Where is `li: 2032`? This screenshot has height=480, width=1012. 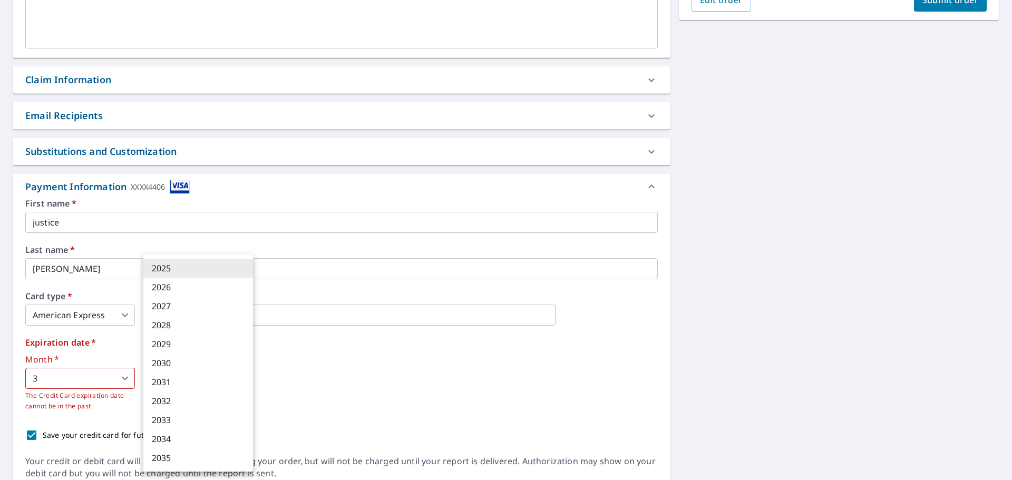
li: 2032 is located at coordinates (198, 401).